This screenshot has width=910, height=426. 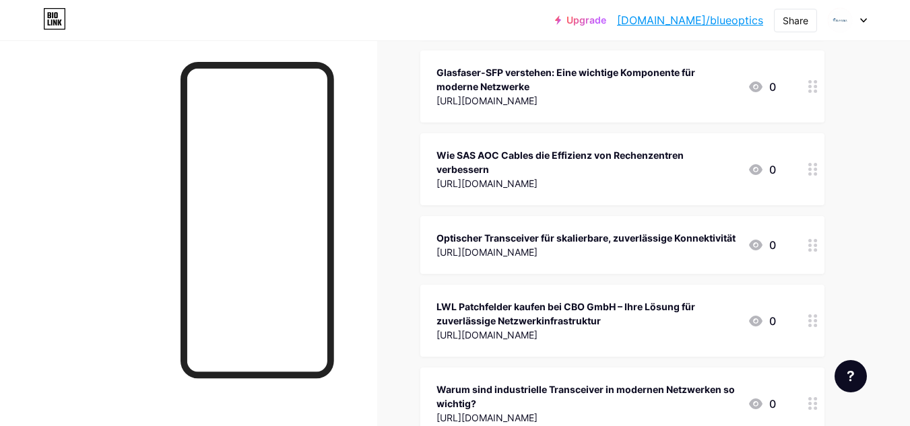 I want to click on div: Wie SAS AOC Cables die Effizienz von Rechenzentren verbessern, so click(x=587, y=162).